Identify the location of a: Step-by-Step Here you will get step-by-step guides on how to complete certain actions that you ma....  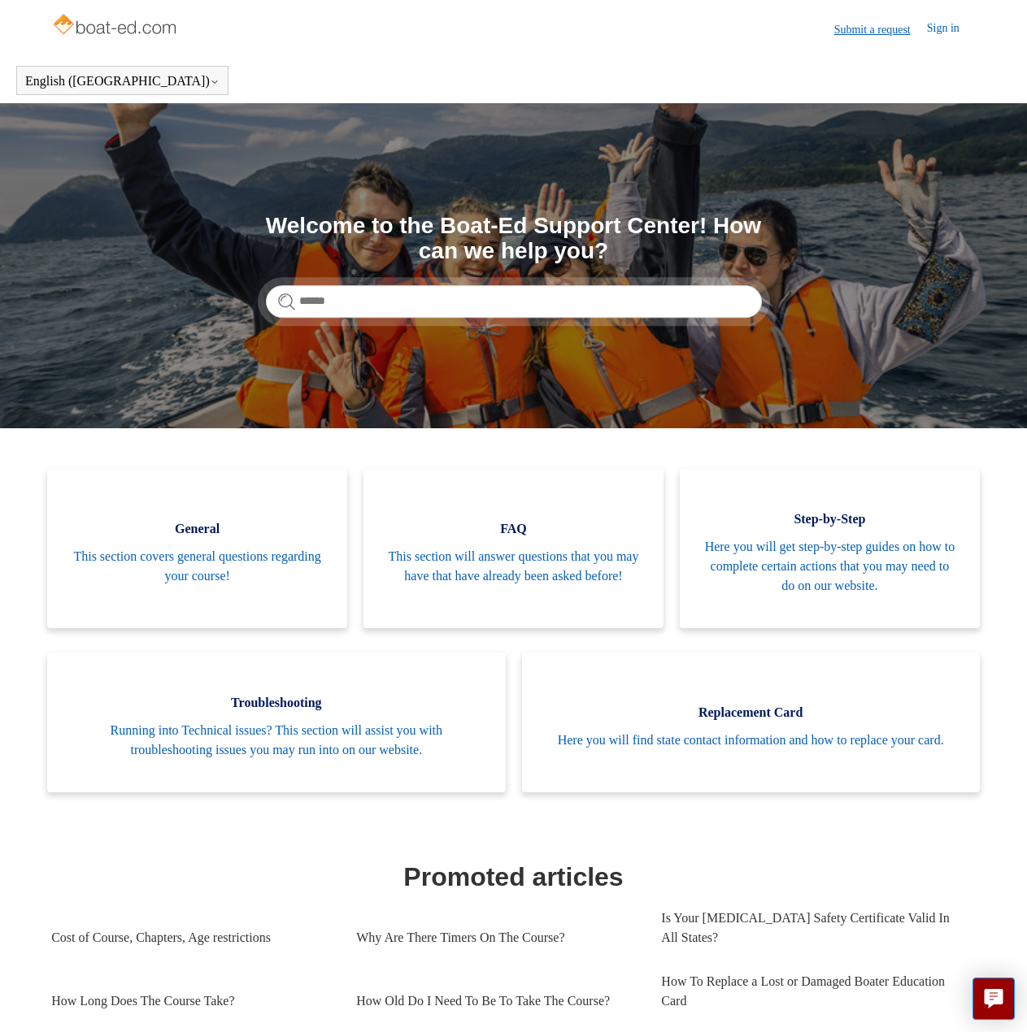
(829, 549).